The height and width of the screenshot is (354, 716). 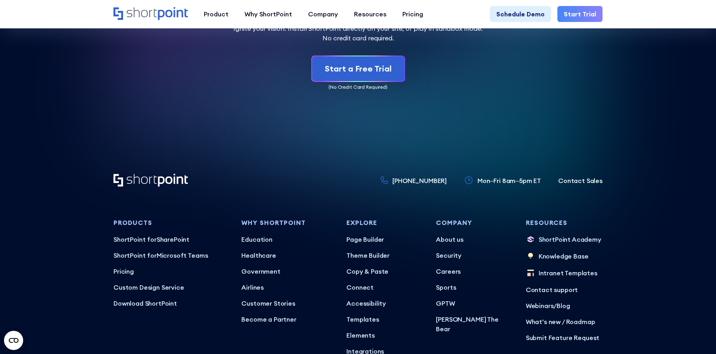 What do you see at coordinates (385, 239) in the screenshot?
I see `p: Page Builder` at bounding box center [385, 239].